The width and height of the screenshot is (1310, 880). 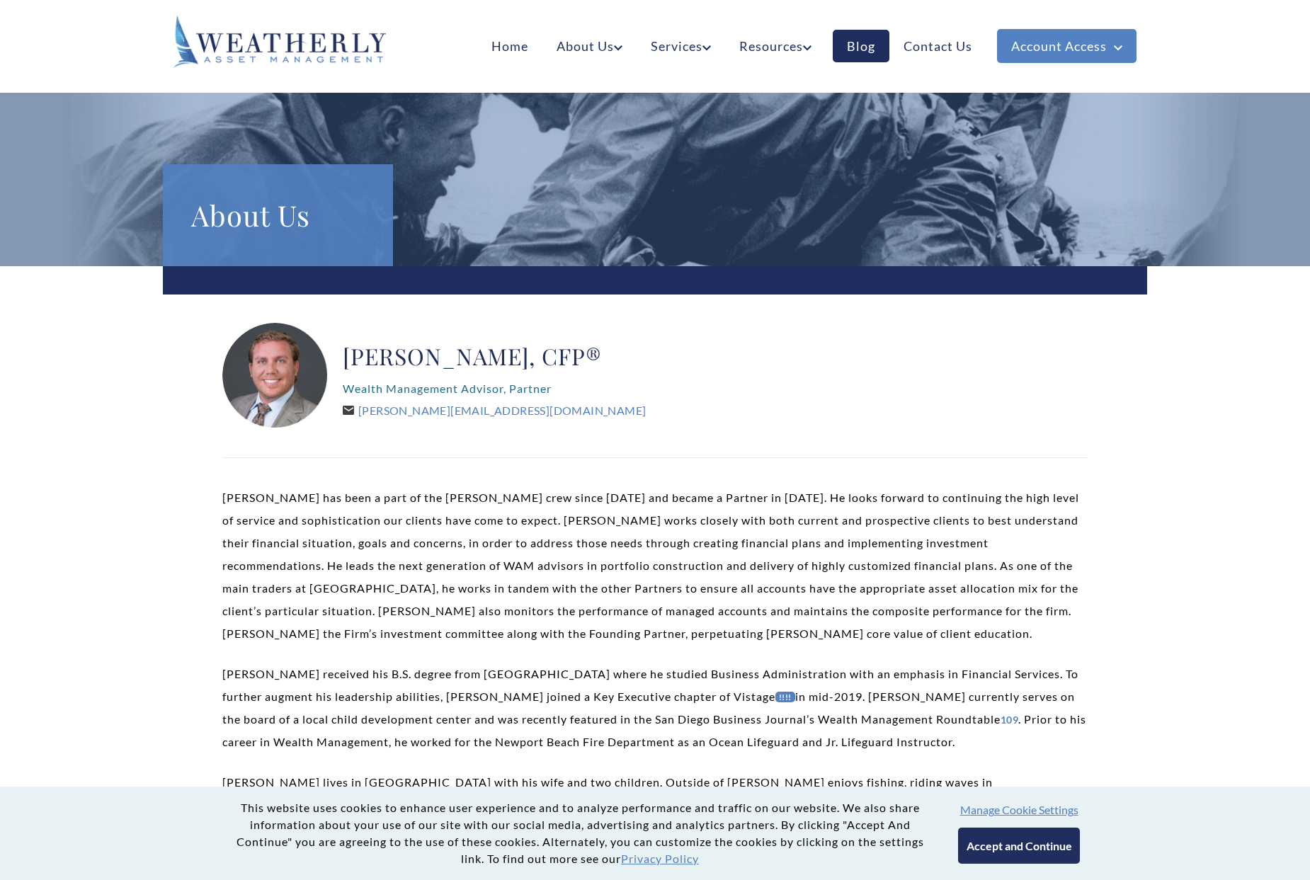 What do you see at coordinates (510, 46) in the screenshot?
I see `a: Home` at bounding box center [510, 46].